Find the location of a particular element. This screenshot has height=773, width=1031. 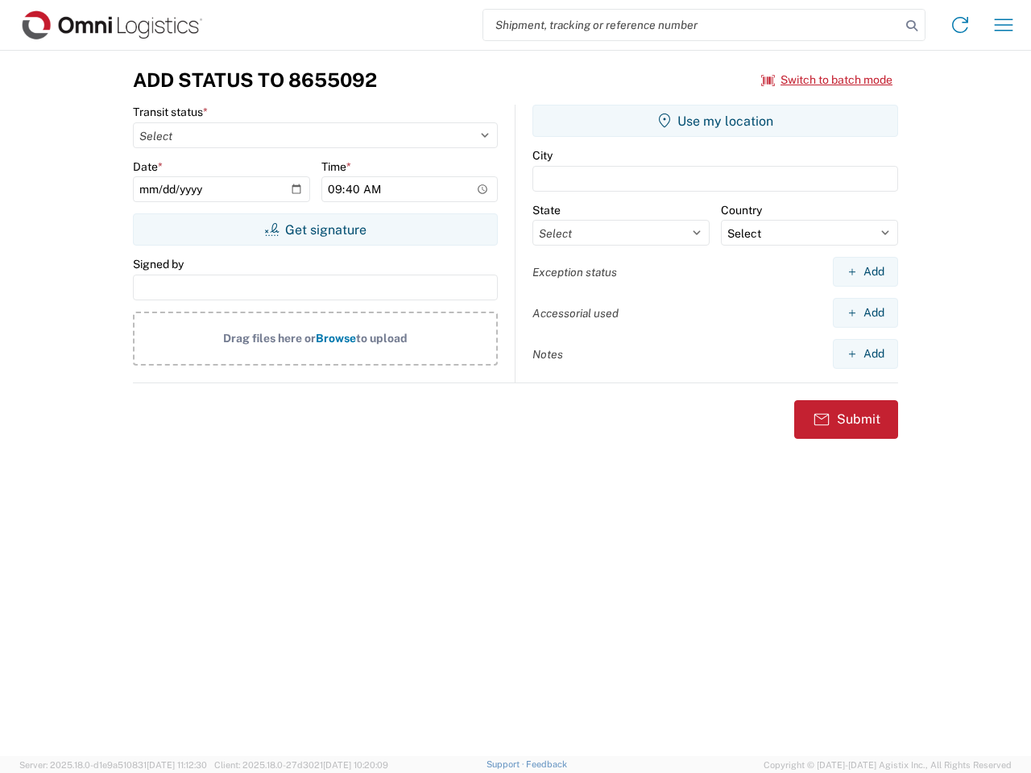

label: Date is located at coordinates (147, 167).